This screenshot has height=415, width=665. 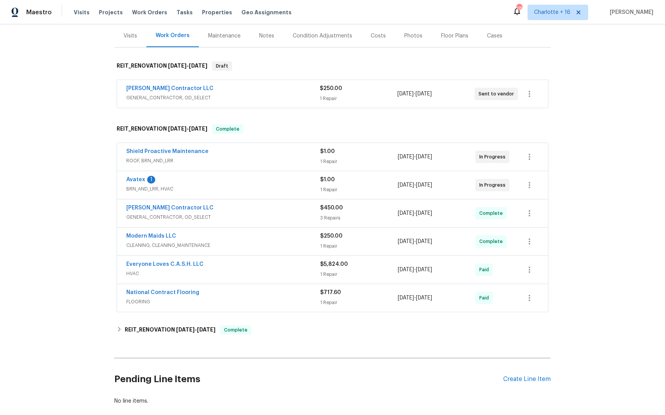 I want to click on span: Draft, so click(x=222, y=66).